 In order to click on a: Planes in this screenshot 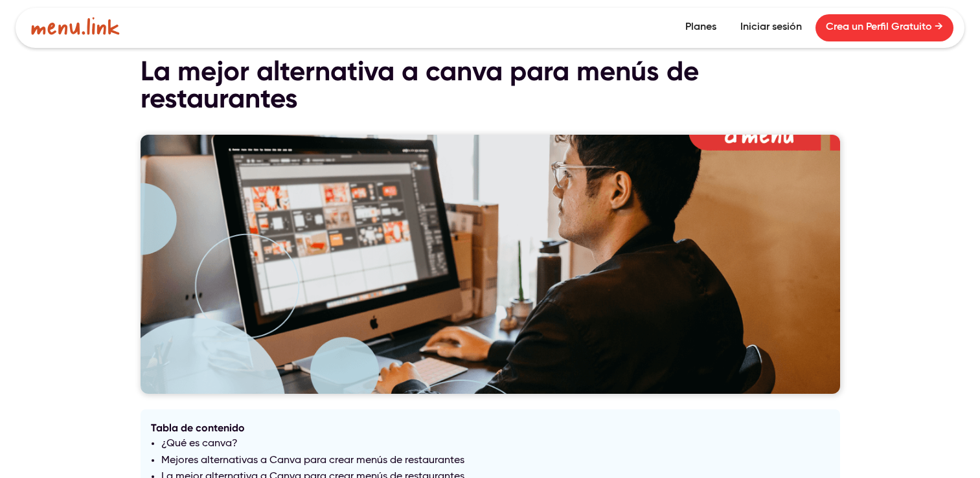, I will do `click(700, 28)`.